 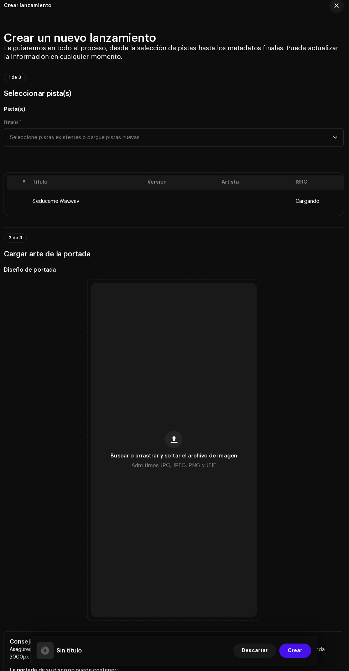 What do you see at coordinates (17, 241) in the screenshot?
I see `span: 2 de 3` at bounding box center [17, 241].